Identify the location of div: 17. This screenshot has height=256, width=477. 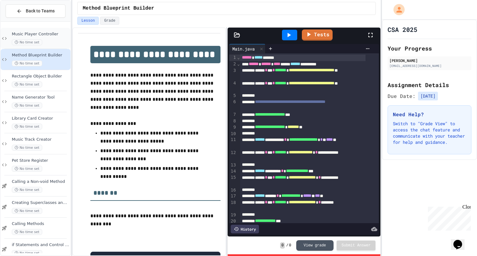
(233, 196).